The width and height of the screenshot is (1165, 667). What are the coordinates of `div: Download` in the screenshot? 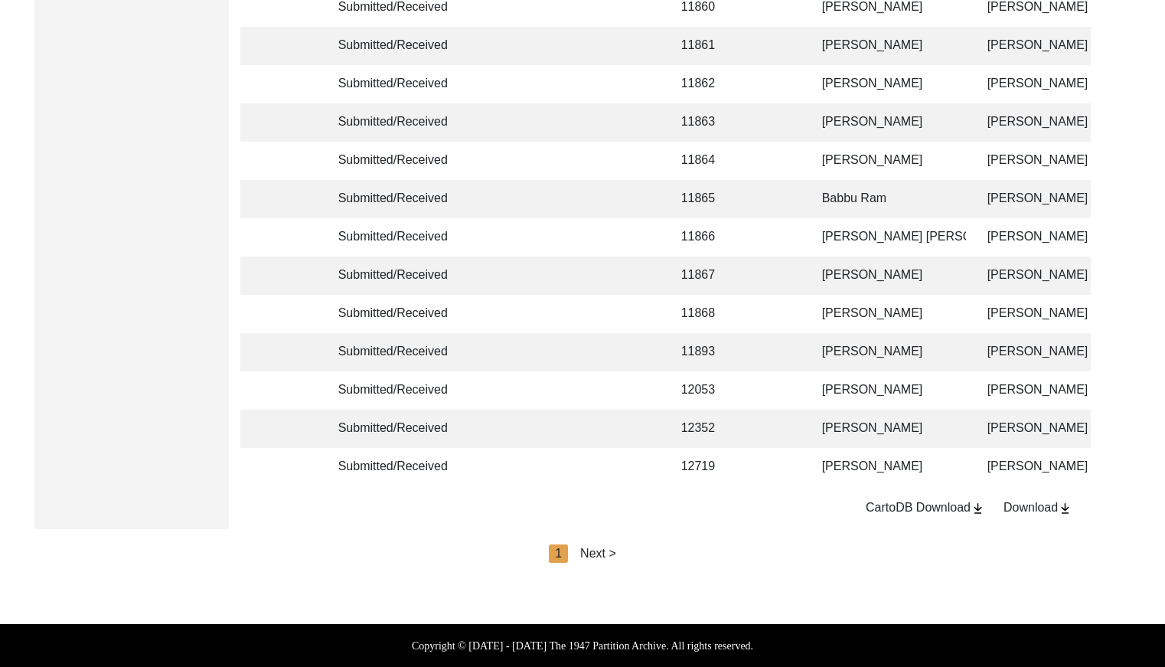 It's located at (1038, 507).